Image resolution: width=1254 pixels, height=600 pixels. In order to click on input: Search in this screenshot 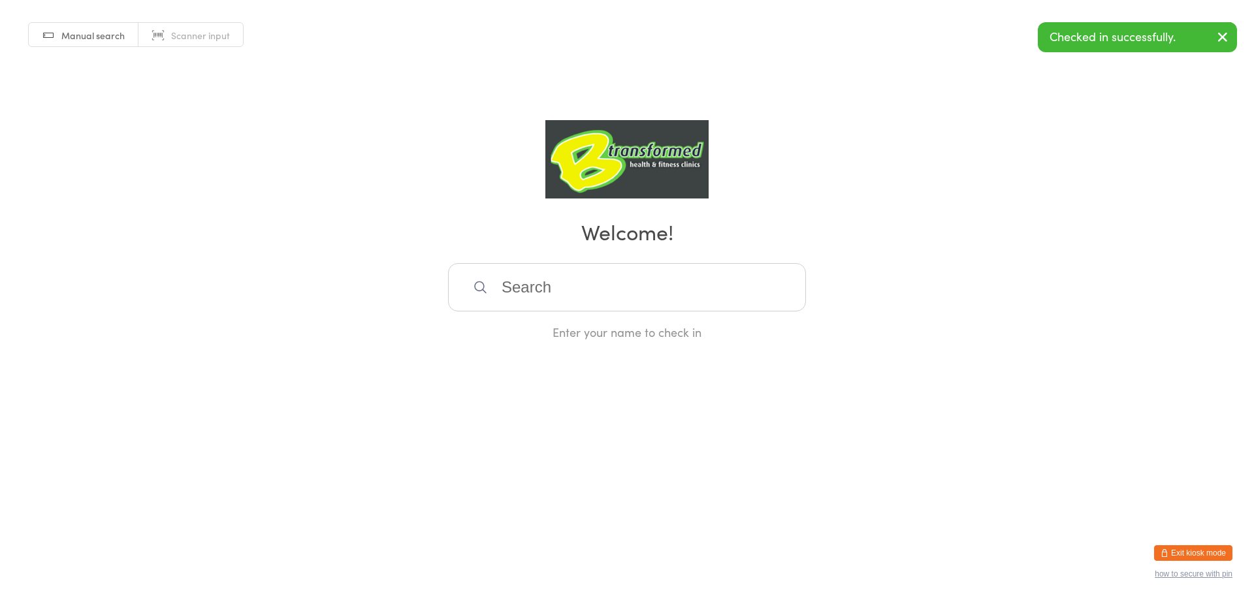, I will do `click(627, 287)`.